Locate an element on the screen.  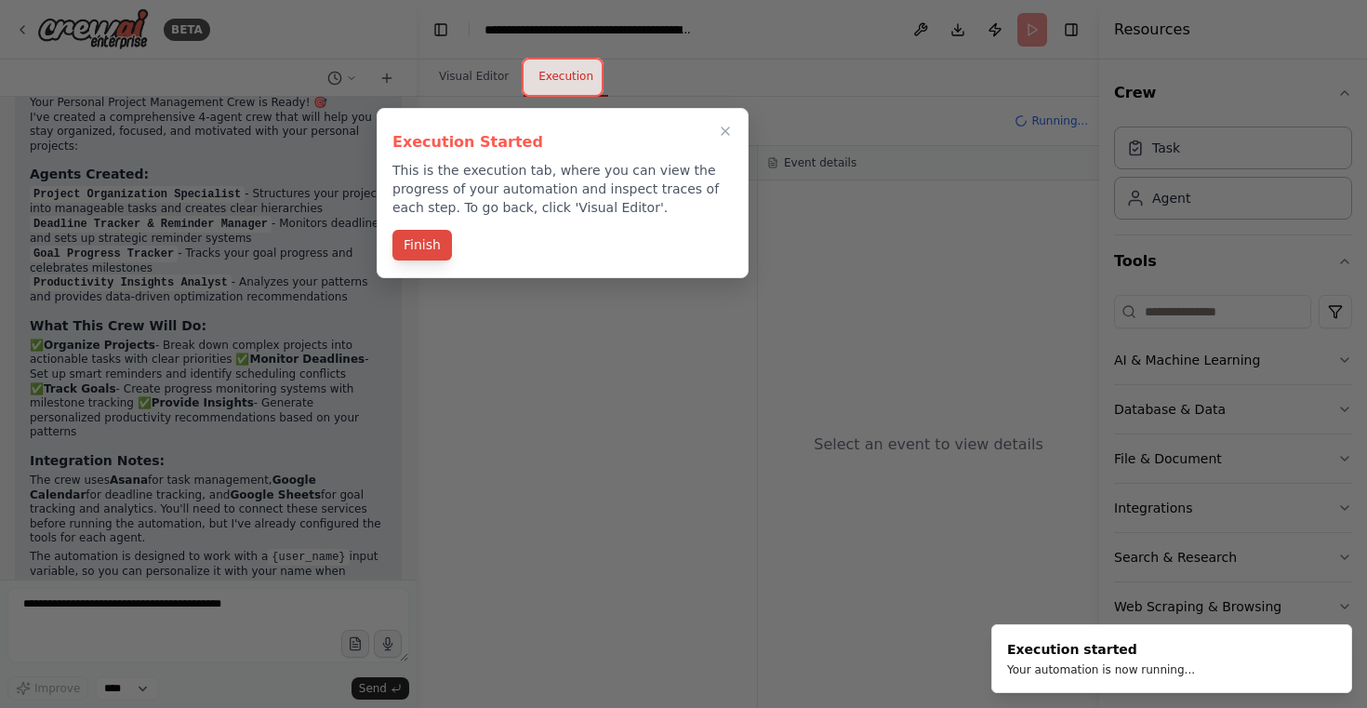
div: Your automation is now running... is located at coordinates (1101, 670).